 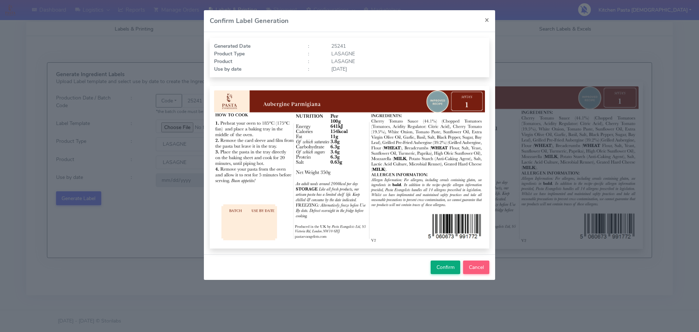 What do you see at coordinates (232, 46) in the screenshot?
I see `strong: Generated Date` at bounding box center [232, 46].